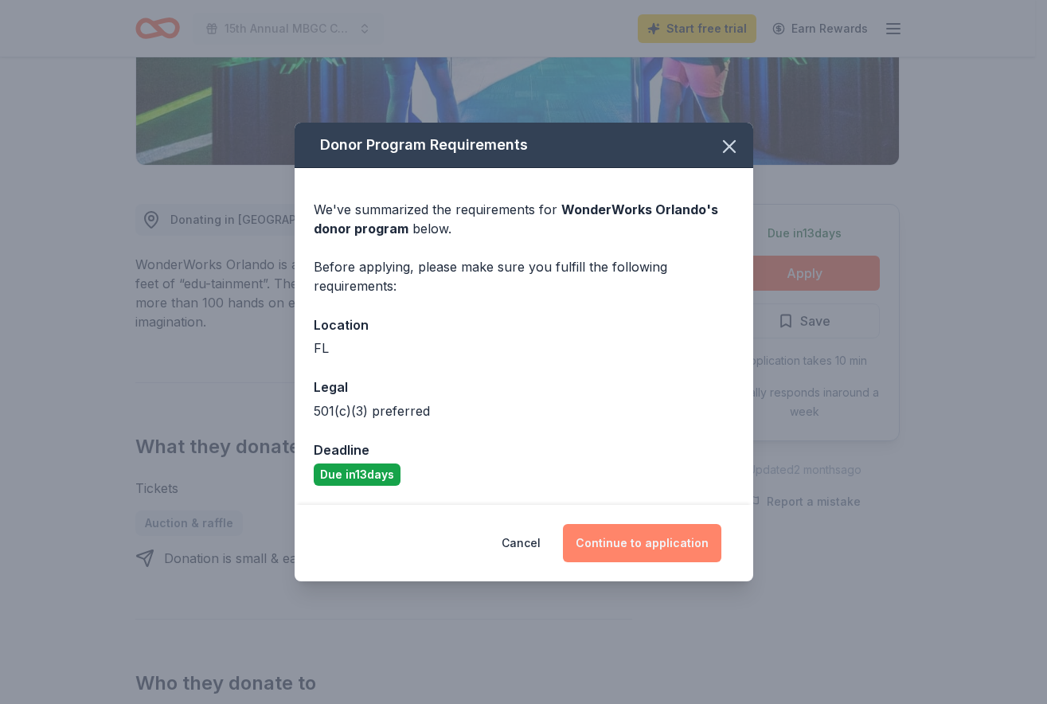  I want to click on div: 501(c)(3) preferred, so click(524, 411).